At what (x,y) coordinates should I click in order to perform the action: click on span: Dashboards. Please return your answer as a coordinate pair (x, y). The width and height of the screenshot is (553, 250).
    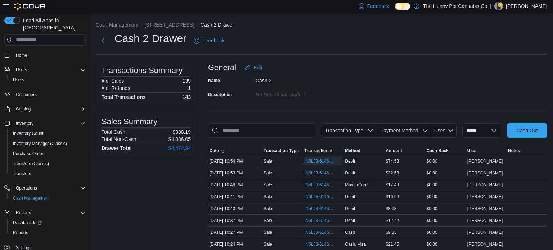
    Looking at the image, I should click on (48, 223).